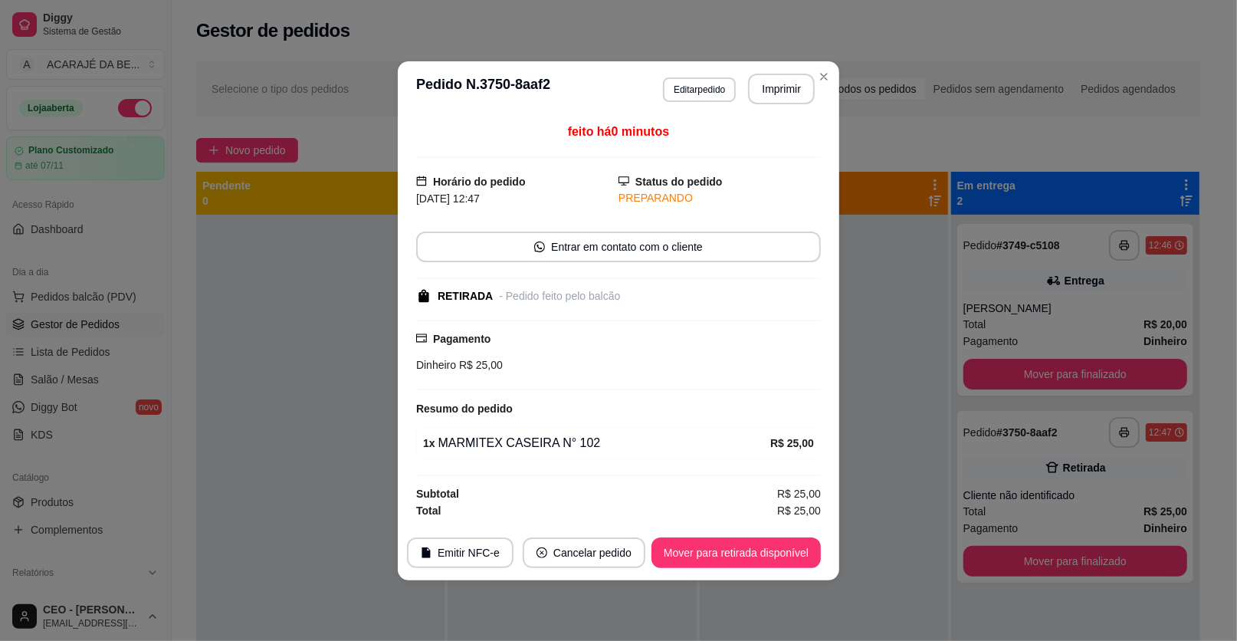 This screenshot has width=1237, height=641. I want to click on div: MARMITEX CASEIRA N° 102, so click(596, 443).